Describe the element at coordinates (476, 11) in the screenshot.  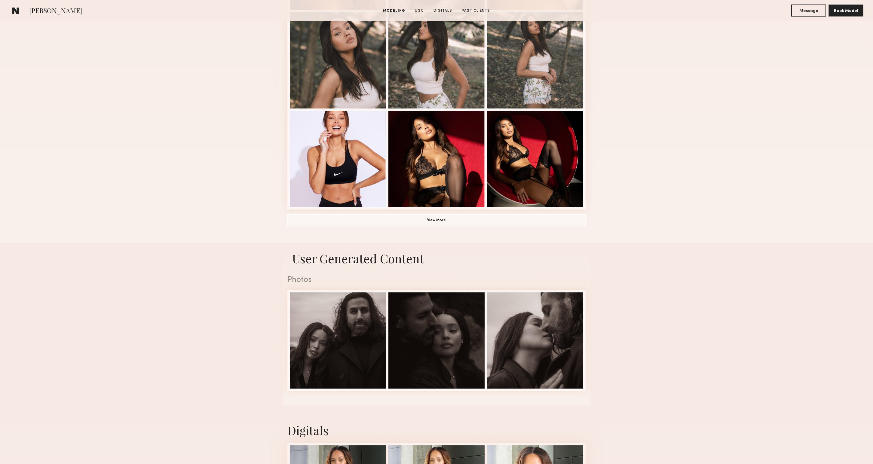
I see `a: Past Clients` at that location.